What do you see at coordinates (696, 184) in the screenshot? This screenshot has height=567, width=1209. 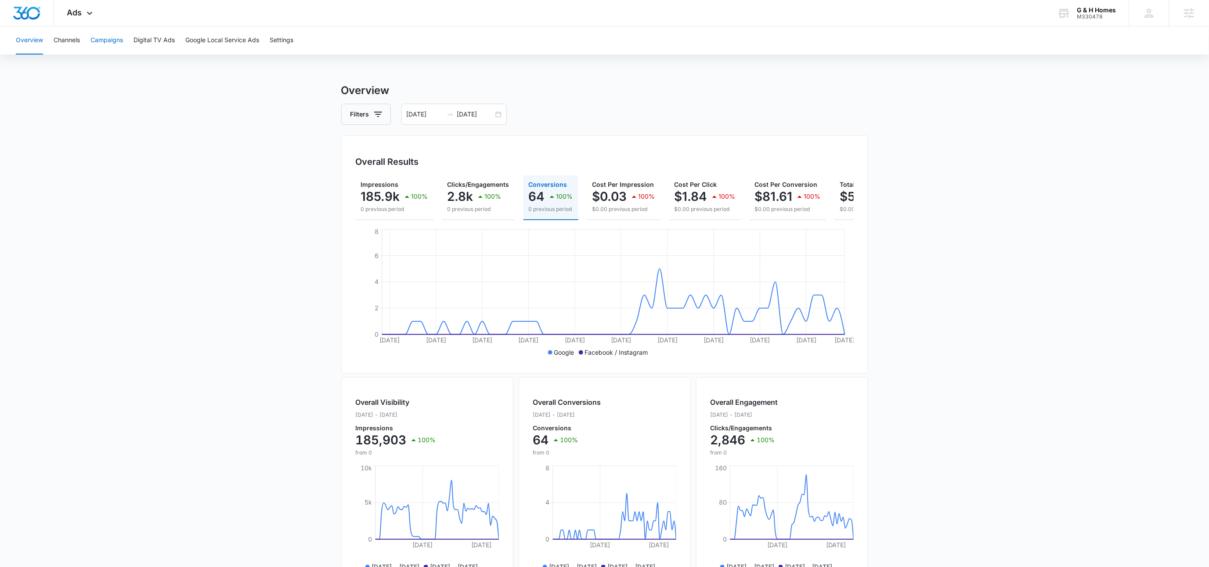 I see `span: Cost Per Click` at bounding box center [696, 184].